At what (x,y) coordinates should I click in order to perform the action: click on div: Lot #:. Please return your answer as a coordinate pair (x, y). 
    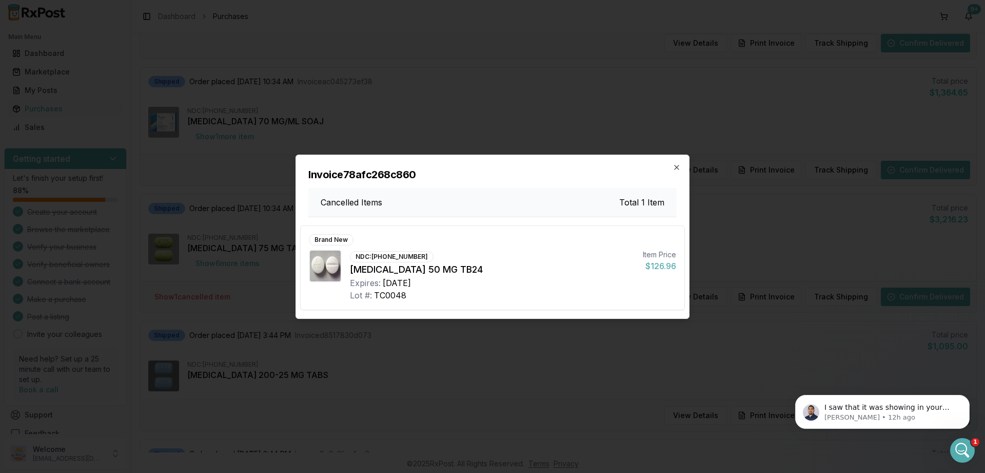
    Looking at the image, I should click on (361, 295).